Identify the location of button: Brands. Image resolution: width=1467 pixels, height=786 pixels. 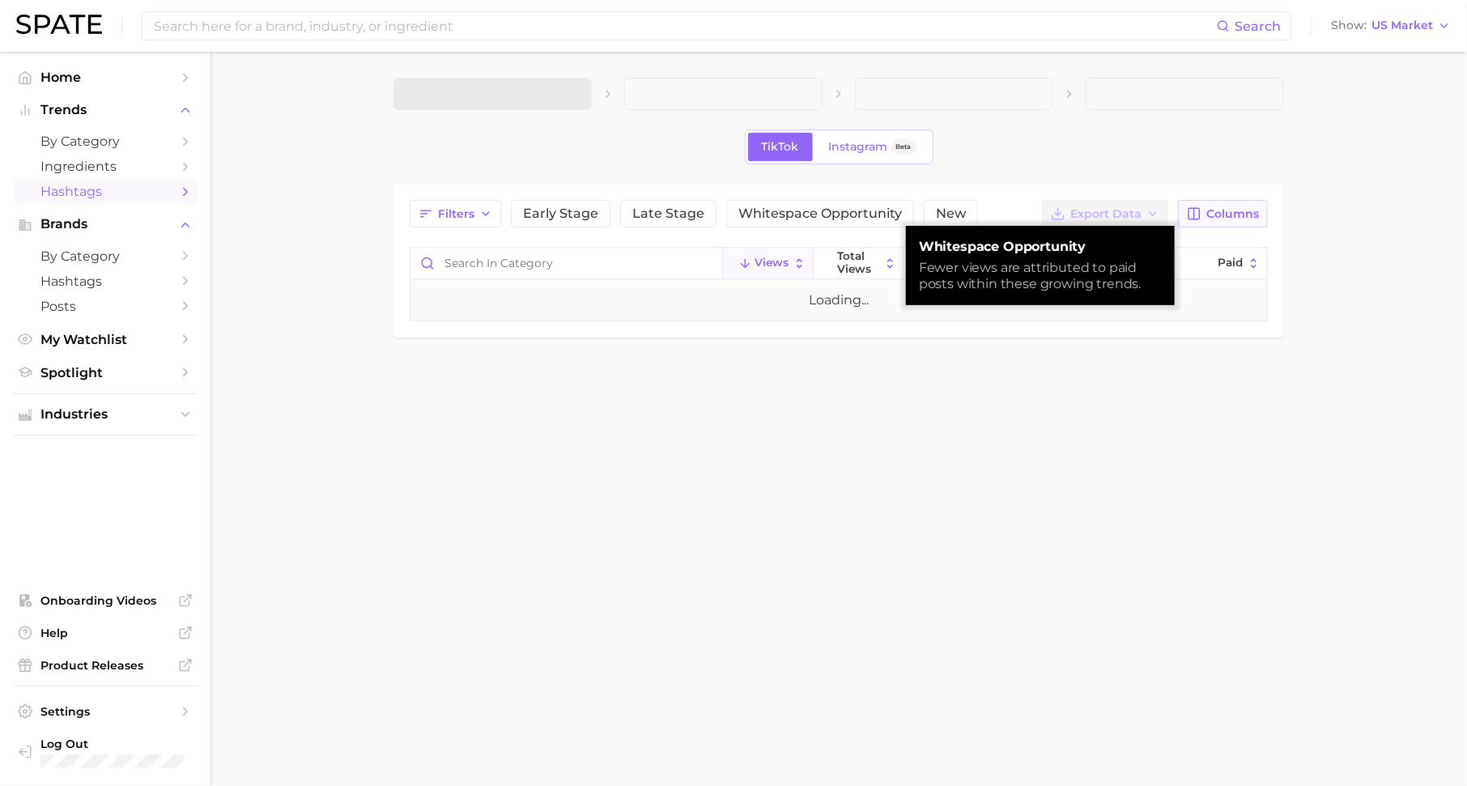
(105, 224).